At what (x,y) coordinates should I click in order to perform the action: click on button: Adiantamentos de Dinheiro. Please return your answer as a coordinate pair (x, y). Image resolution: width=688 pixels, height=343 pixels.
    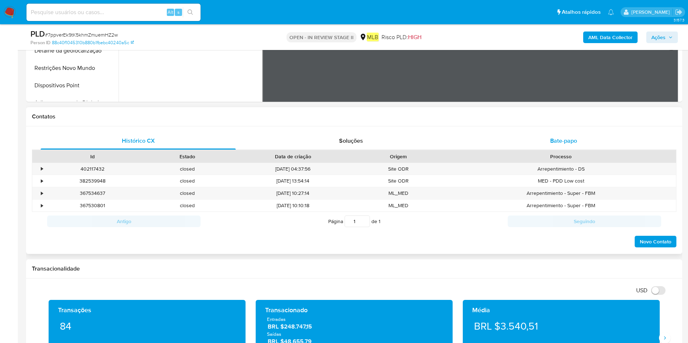
    Looking at the image, I should click on (73, 103).